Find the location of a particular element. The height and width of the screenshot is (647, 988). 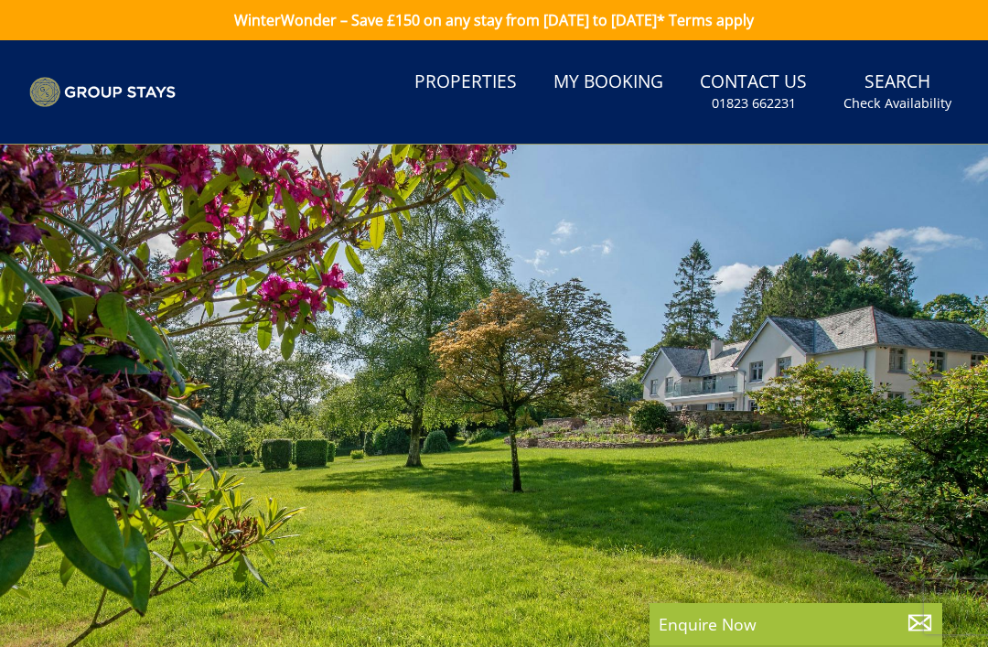

p: Enquire Now is located at coordinates (796, 624).